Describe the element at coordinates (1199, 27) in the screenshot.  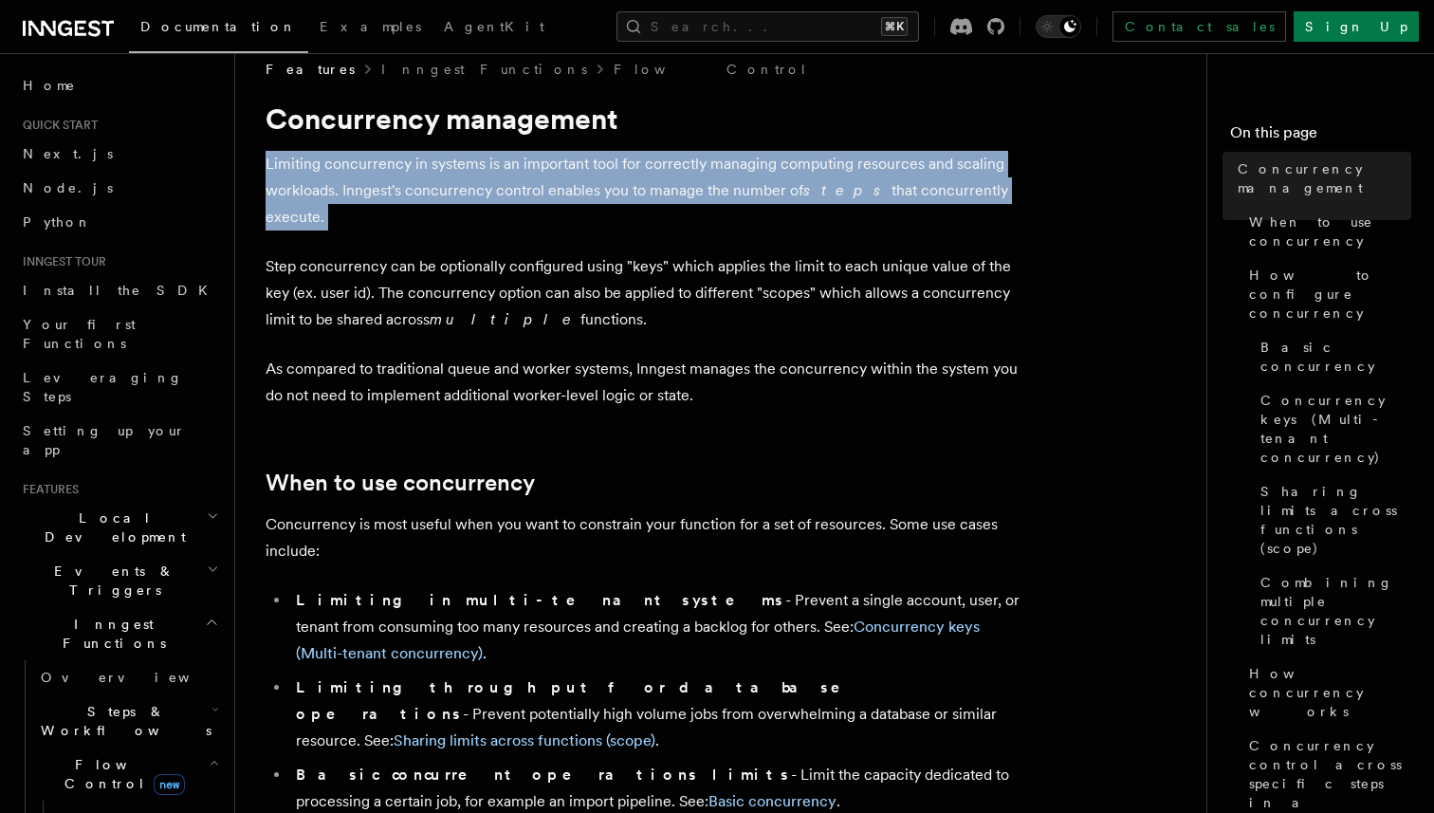
I see `a: Contact sales` at that location.